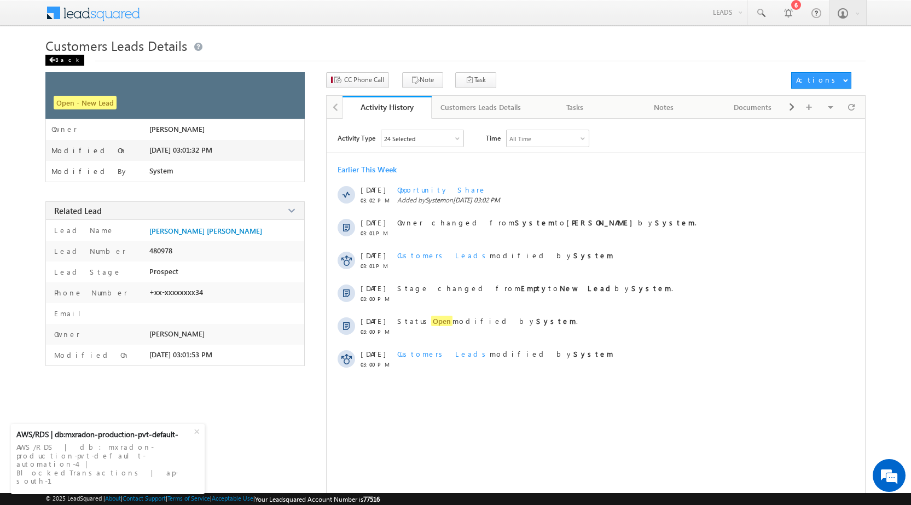 Image resolution: width=911 pixels, height=505 pixels. I want to click on span: 03:02 PM, so click(377, 200).